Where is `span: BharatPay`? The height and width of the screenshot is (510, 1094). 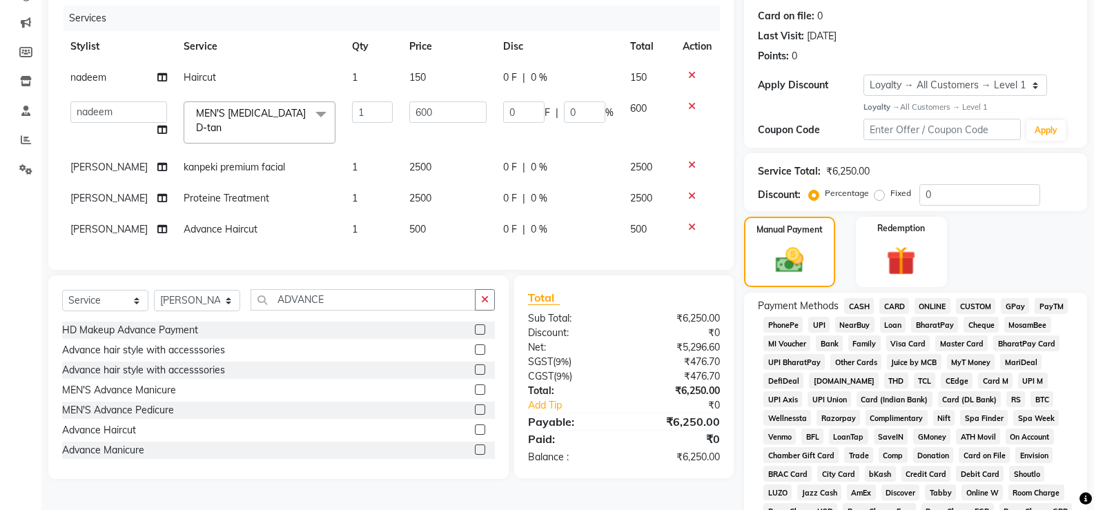 span: BharatPay is located at coordinates (935, 325).